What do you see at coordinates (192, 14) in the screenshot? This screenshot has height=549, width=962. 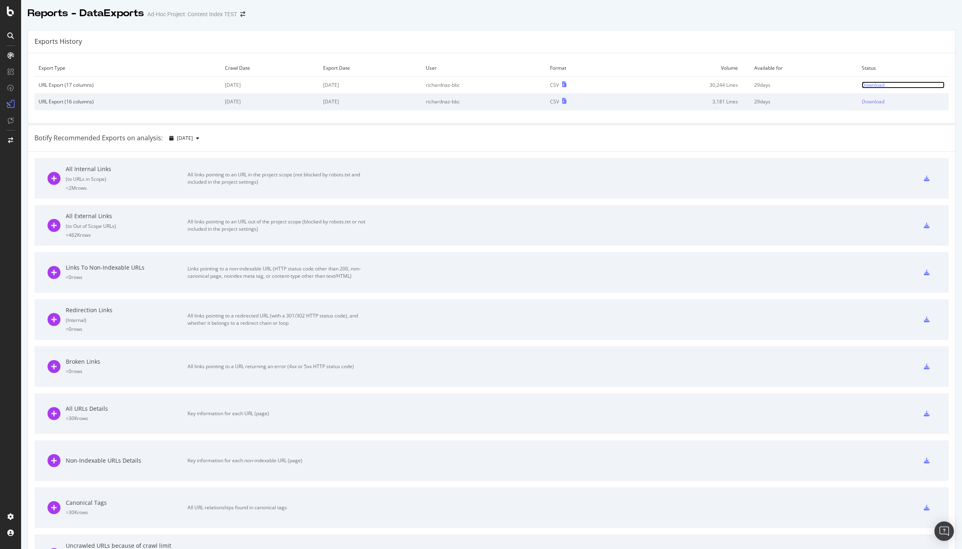 I see `div: Ad-Hoc Project: Content Index TEST` at bounding box center [192, 14].